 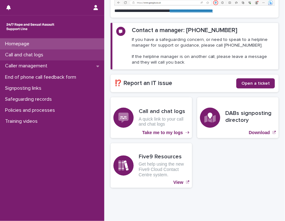 I want to click on p: View, so click(x=178, y=183).